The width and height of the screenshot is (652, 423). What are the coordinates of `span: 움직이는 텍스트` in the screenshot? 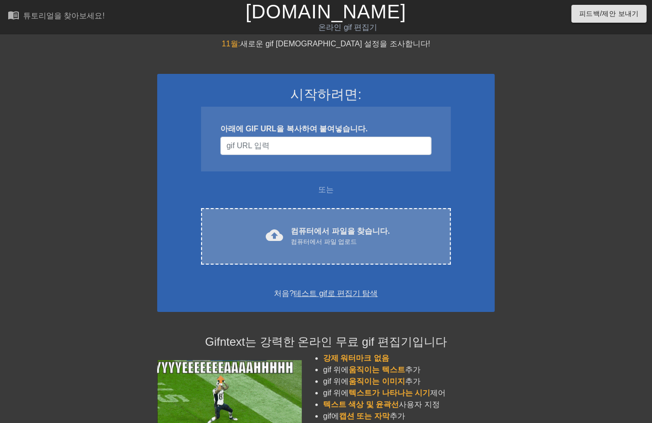 It's located at (377, 369).